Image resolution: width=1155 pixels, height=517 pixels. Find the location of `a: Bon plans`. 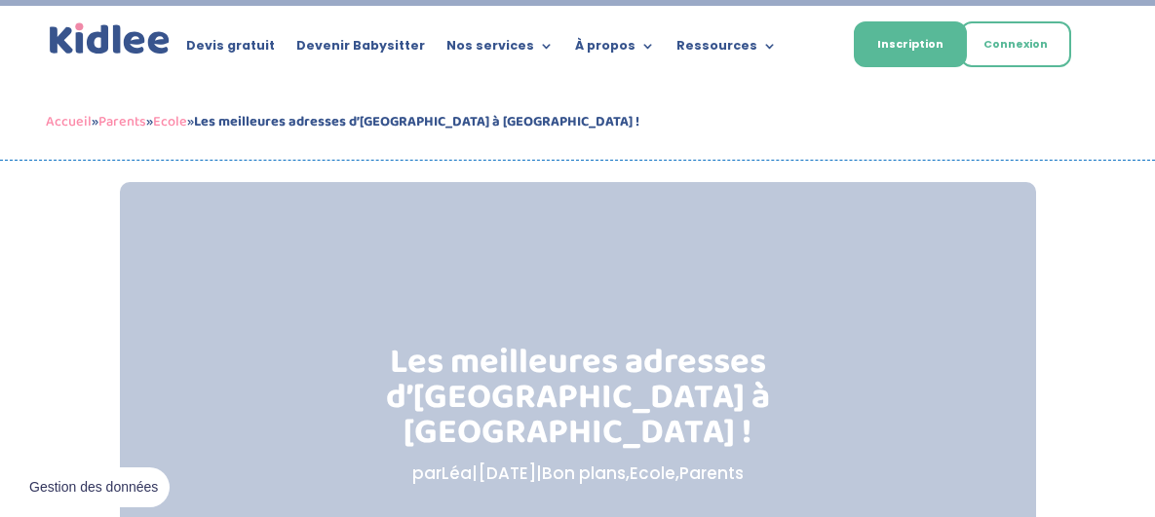

a: Bon plans is located at coordinates (584, 474).